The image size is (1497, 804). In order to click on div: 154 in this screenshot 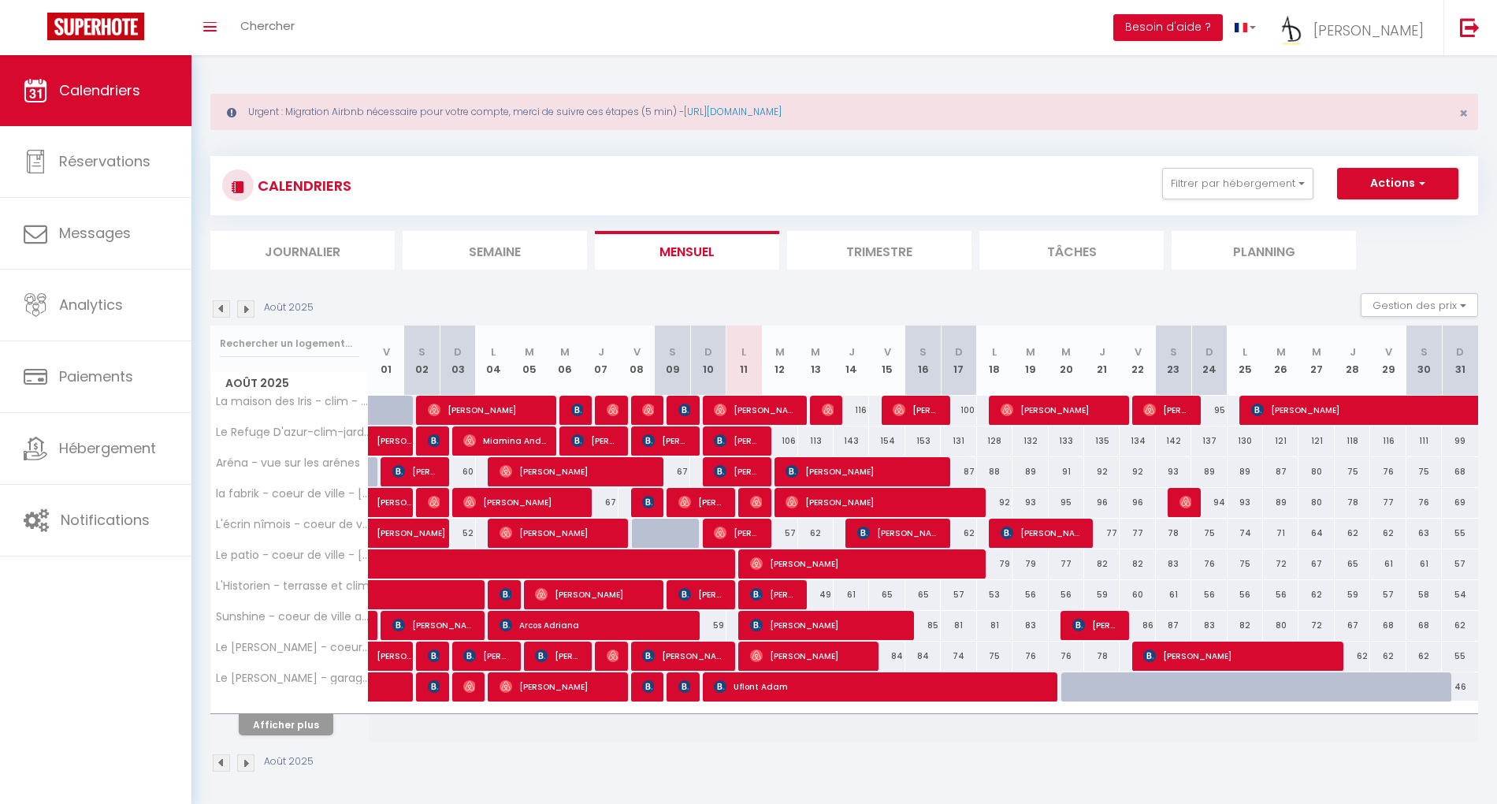, I will do `click(887, 441)`.